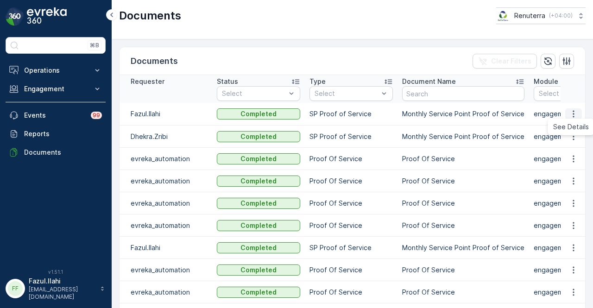  What do you see at coordinates (56, 134) in the screenshot?
I see `a: Reports` at bounding box center [56, 134].